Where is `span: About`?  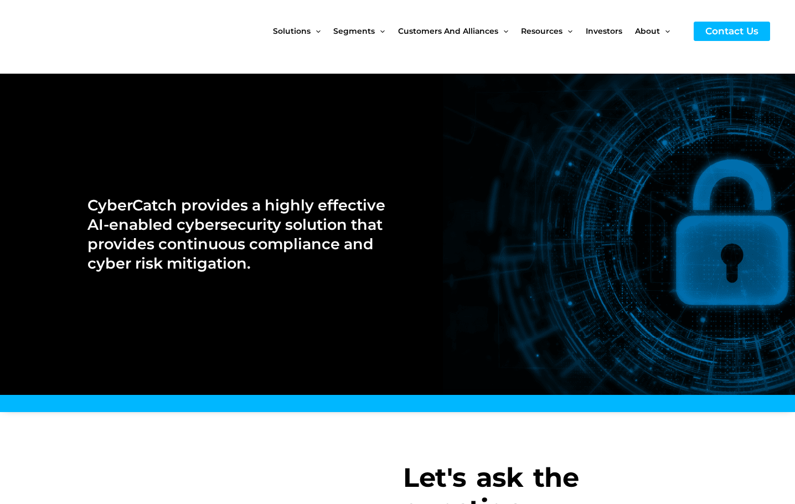
span: About is located at coordinates (647, 31).